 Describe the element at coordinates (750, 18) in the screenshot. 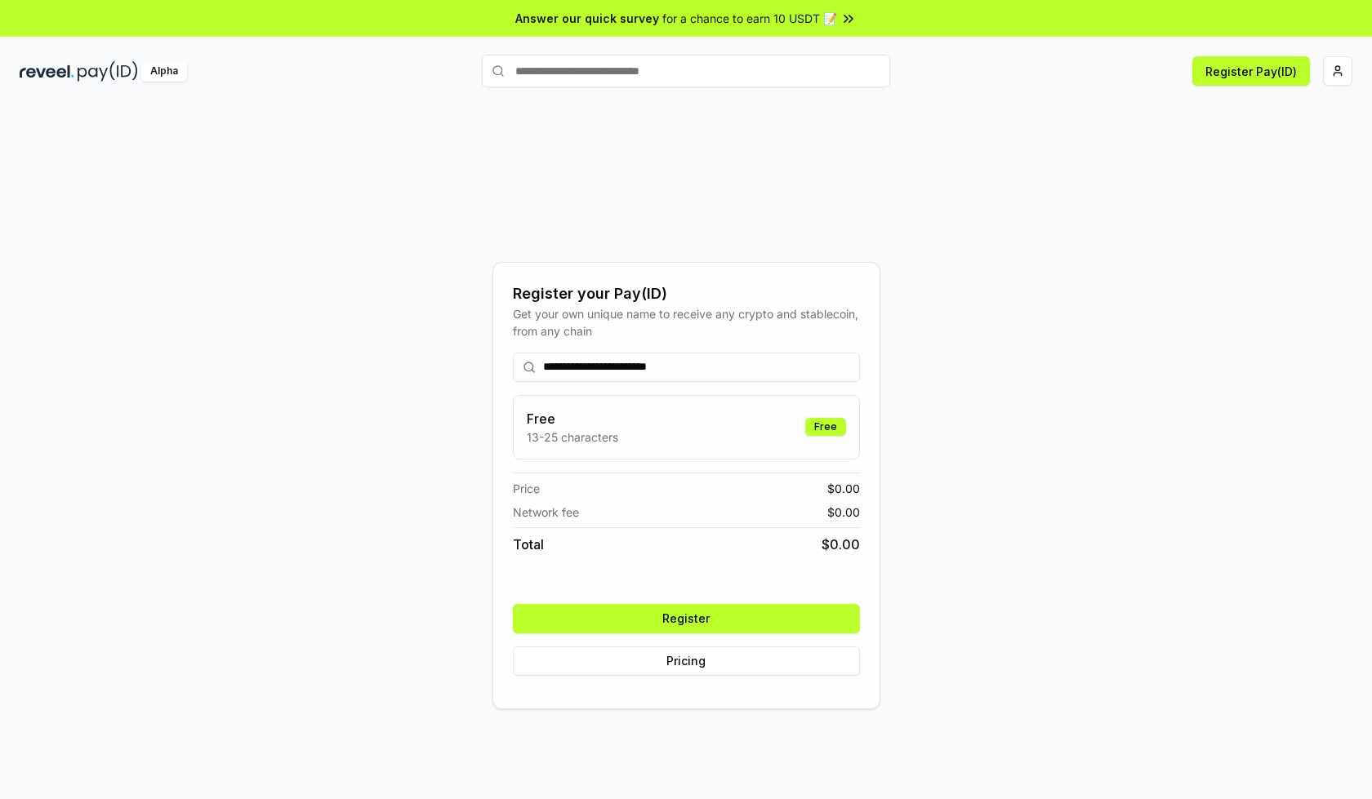

I see `span: for a chance to earn 10 USDT 📝` at that location.